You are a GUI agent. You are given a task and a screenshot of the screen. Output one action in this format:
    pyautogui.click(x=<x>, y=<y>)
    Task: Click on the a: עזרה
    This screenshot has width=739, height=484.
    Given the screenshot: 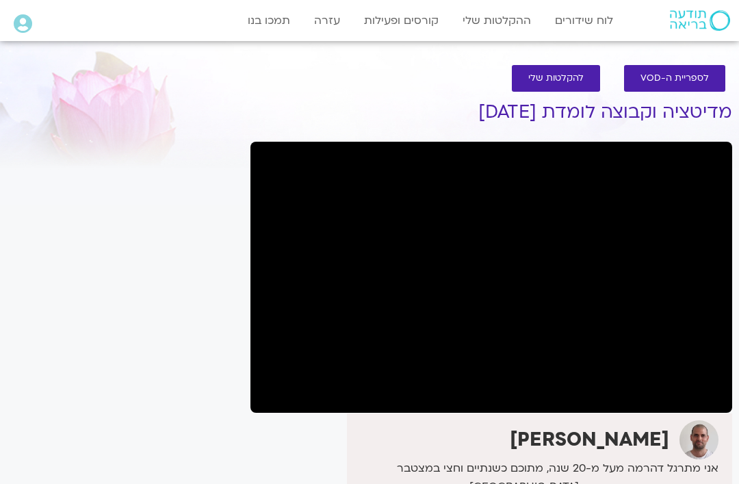 What is the action you would take?
    pyautogui.click(x=327, y=21)
    